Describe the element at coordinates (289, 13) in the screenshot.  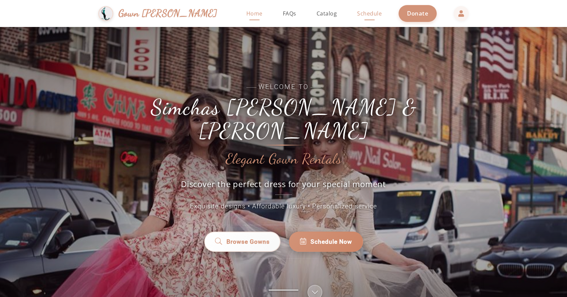
I see `span: FAQs` at that location.